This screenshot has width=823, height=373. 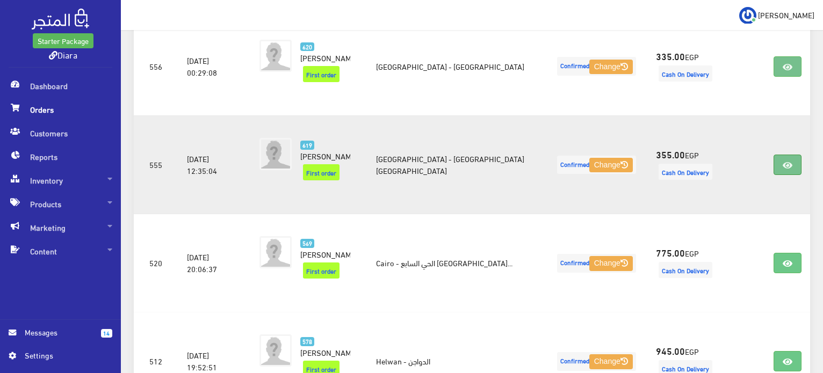 I want to click on td: 556, so click(x=156, y=67).